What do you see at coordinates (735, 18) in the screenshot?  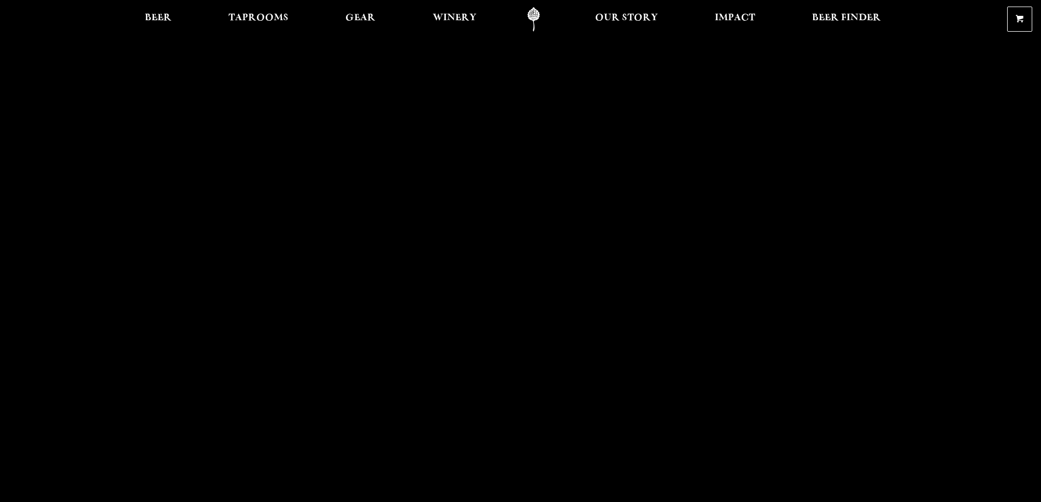 I see `span: Impact` at bounding box center [735, 18].